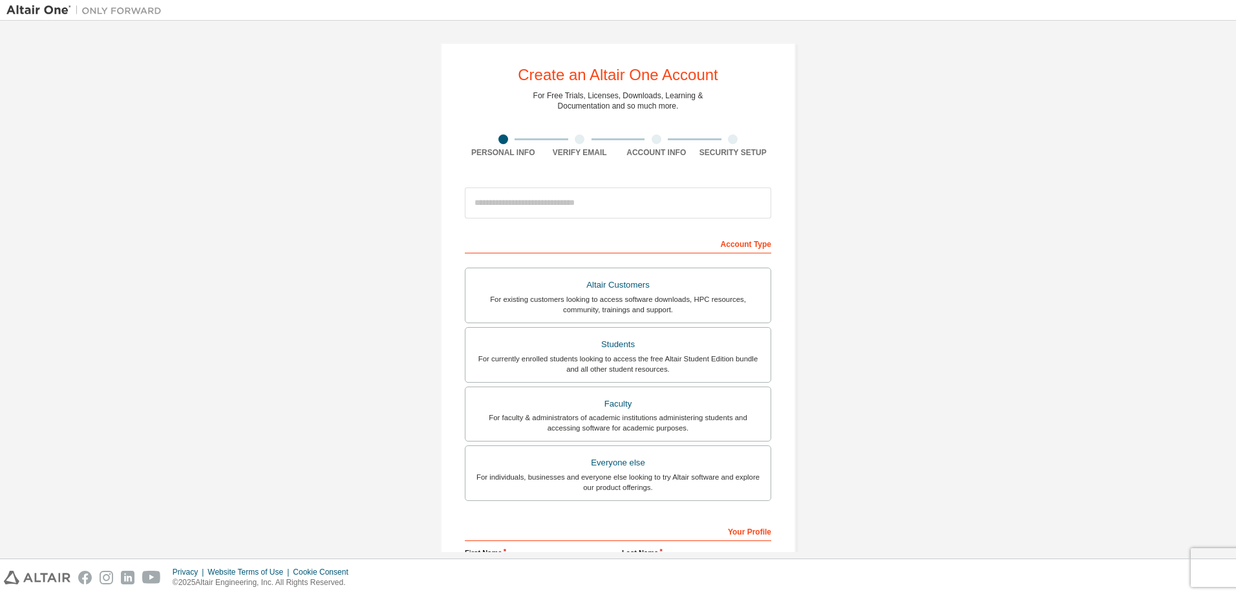  I want to click on div: Everyone else, so click(618, 463).